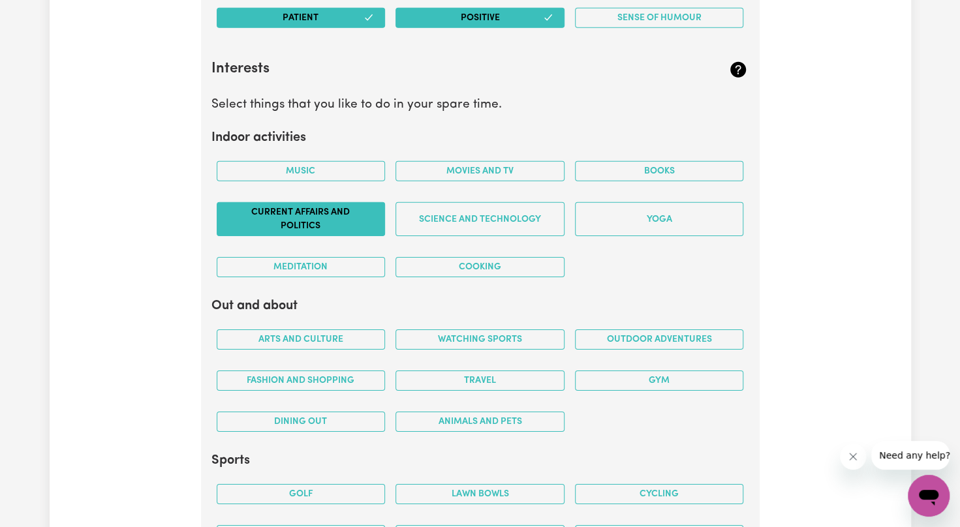 The height and width of the screenshot is (527, 960). What do you see at coordinates (480, 219) in the screenshot?
I see `button: Science and Technology` at bounding box center [480, 219].